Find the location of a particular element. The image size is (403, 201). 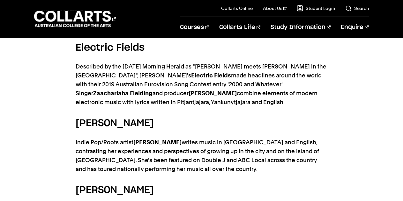

a: Collarts Life is located at coordinates (240, 27).